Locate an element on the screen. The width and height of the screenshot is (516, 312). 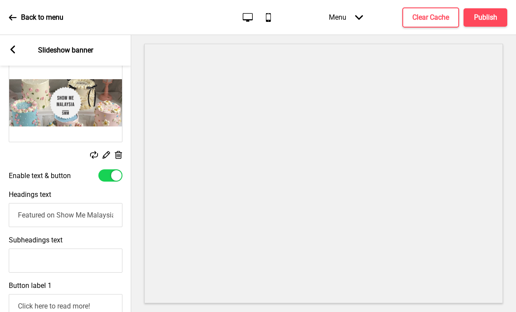
button: Clear Cache is located at coordinates (431, 17).